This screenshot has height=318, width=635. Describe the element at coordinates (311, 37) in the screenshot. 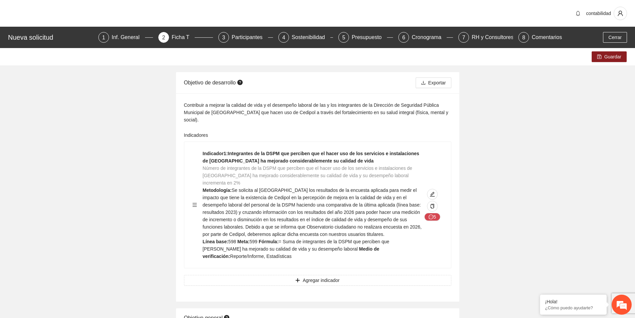

I see `div: Sostenibilidad` at that location.